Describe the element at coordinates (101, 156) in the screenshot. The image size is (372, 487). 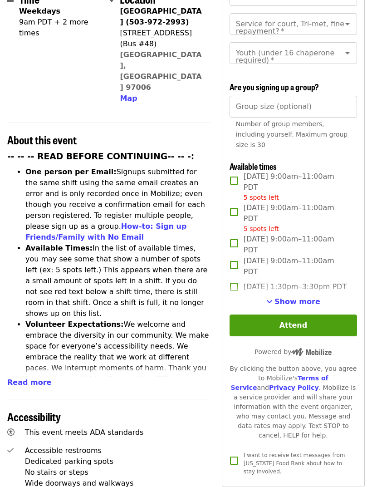
I see `strong: -- -- -- READ BEFORE CONTINUING-- -- -:` at that location.